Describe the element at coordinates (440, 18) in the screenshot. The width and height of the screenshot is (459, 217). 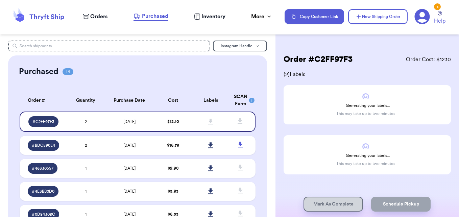
I see `a: Help` at that location.